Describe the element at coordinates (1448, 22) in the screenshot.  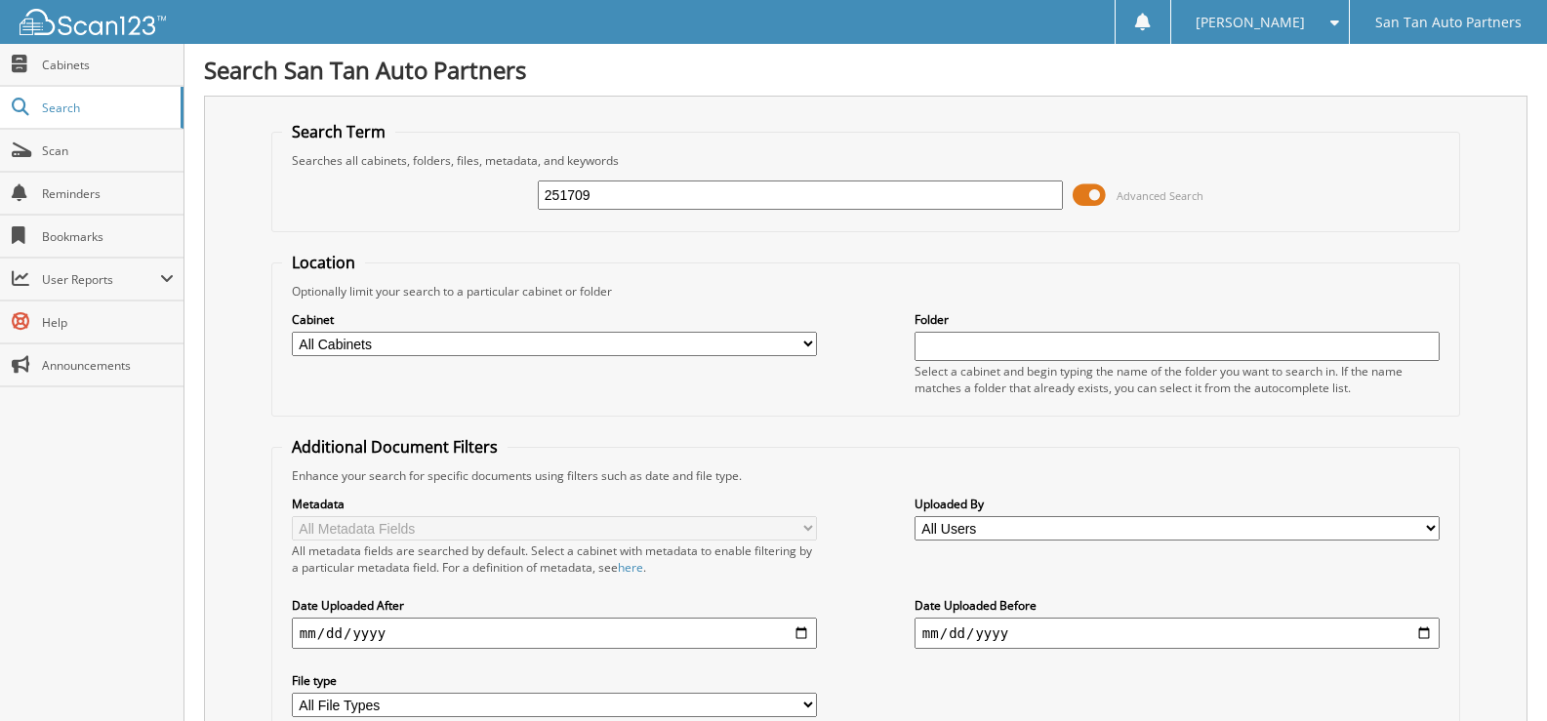
I see `span: San Tan Auto Partners` at that location.